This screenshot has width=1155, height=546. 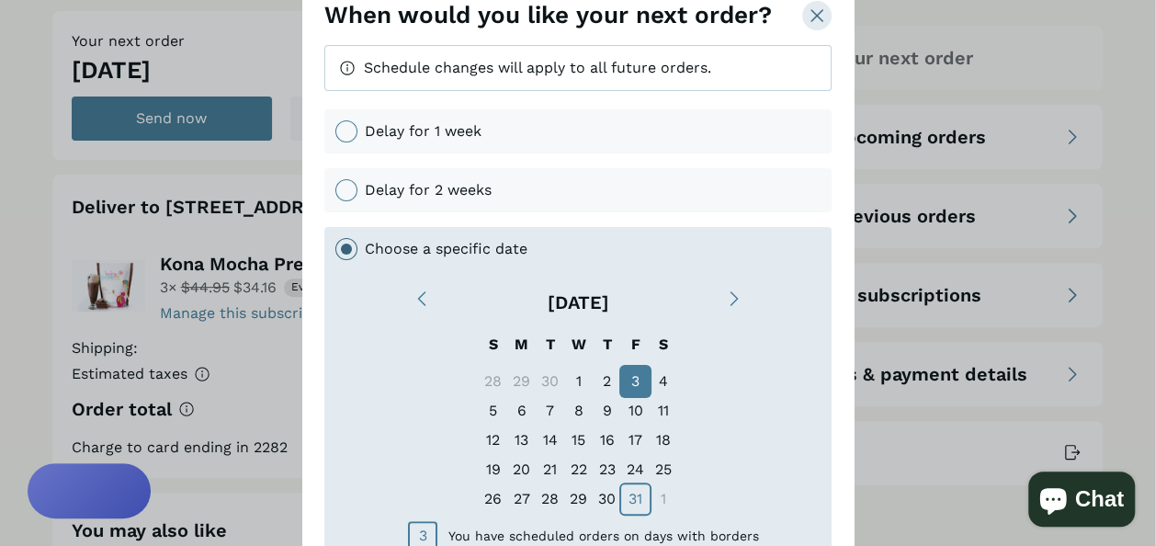 I want to click on div: Sunday, October 12, 2025, so click(x=492, y=440).